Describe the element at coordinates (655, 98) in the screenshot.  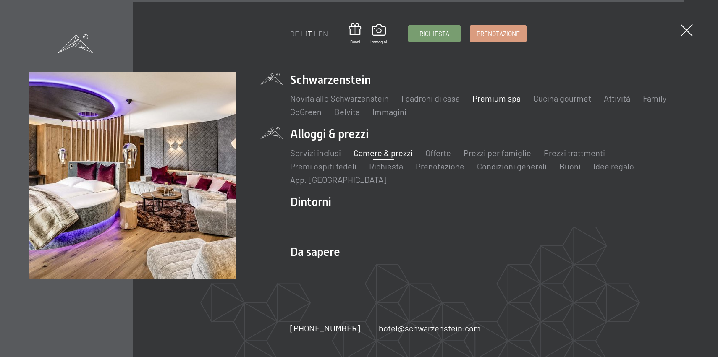
I see `a: Family` at that location.